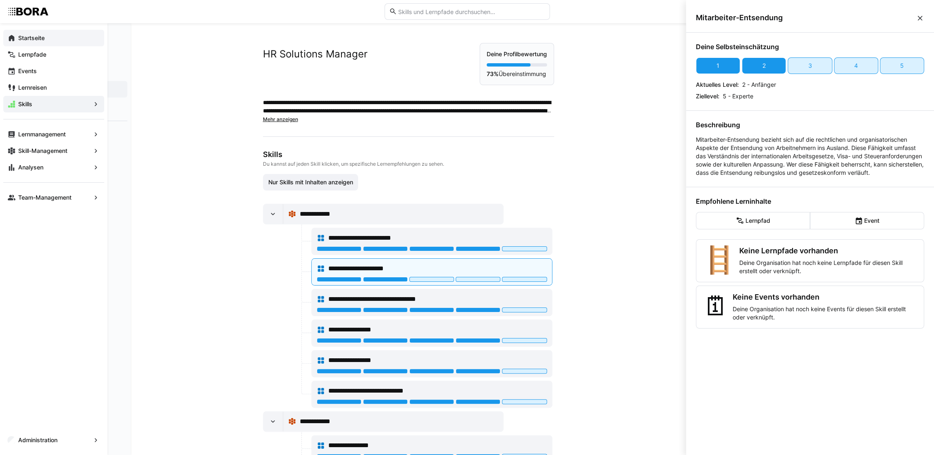 This screenshot has width=934, height=455. Describe the element at coordinates (310, 182) in the screenshot. I see `button: Nur Skills mit Inhalten anzeigen` at that location.